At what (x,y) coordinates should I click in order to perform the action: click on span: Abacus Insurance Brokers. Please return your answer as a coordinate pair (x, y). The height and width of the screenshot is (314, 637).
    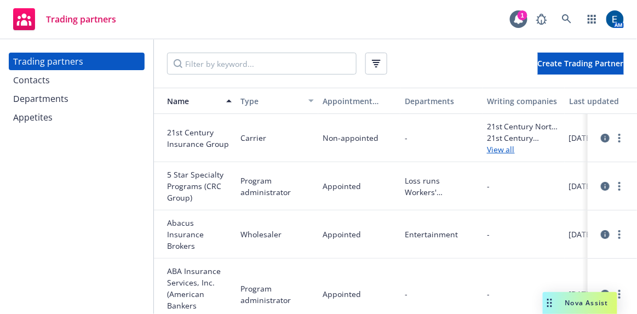
    Looking at the image, I should click on (199, 234).